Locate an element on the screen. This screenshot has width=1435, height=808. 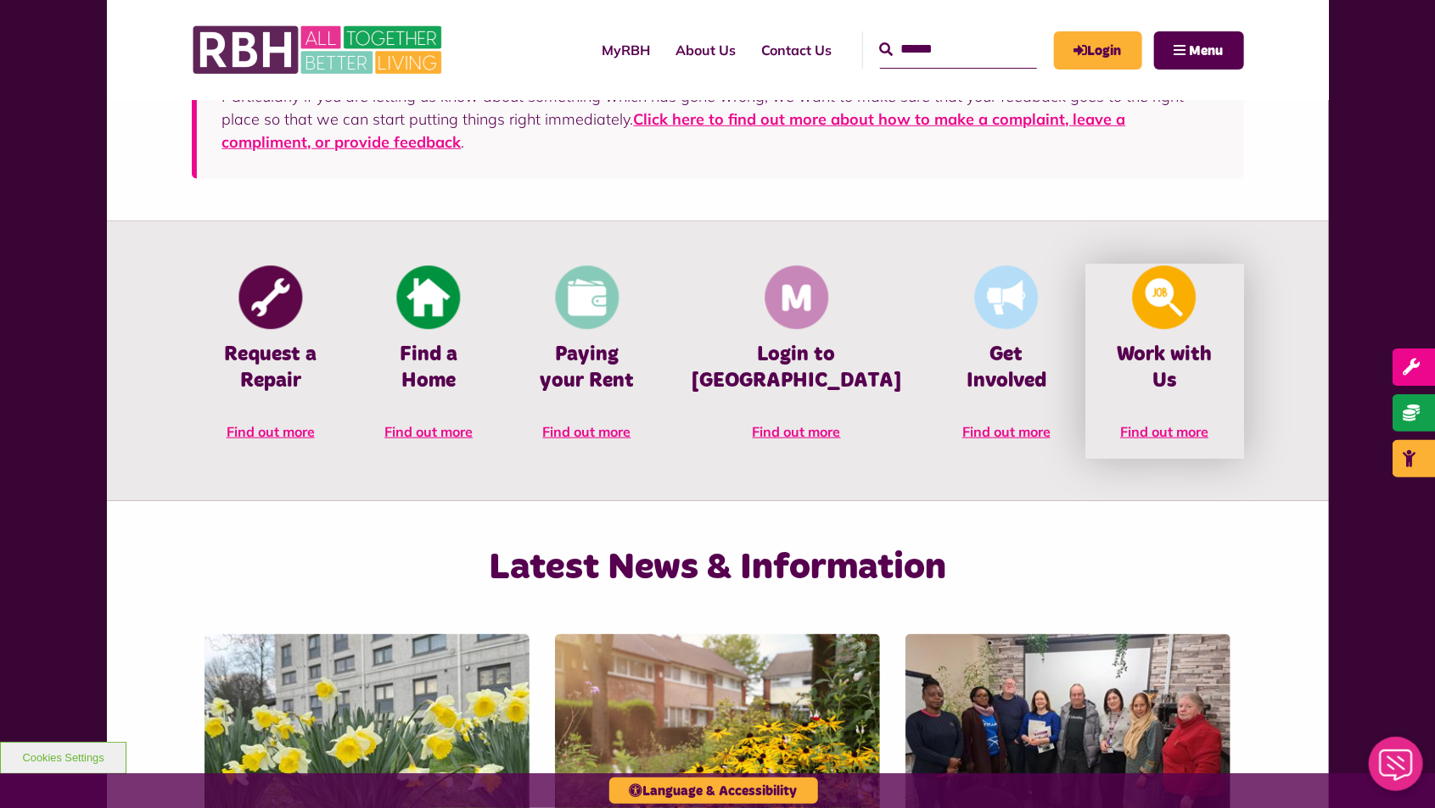
h4: Find a Home is located at coordinates (428, 368).